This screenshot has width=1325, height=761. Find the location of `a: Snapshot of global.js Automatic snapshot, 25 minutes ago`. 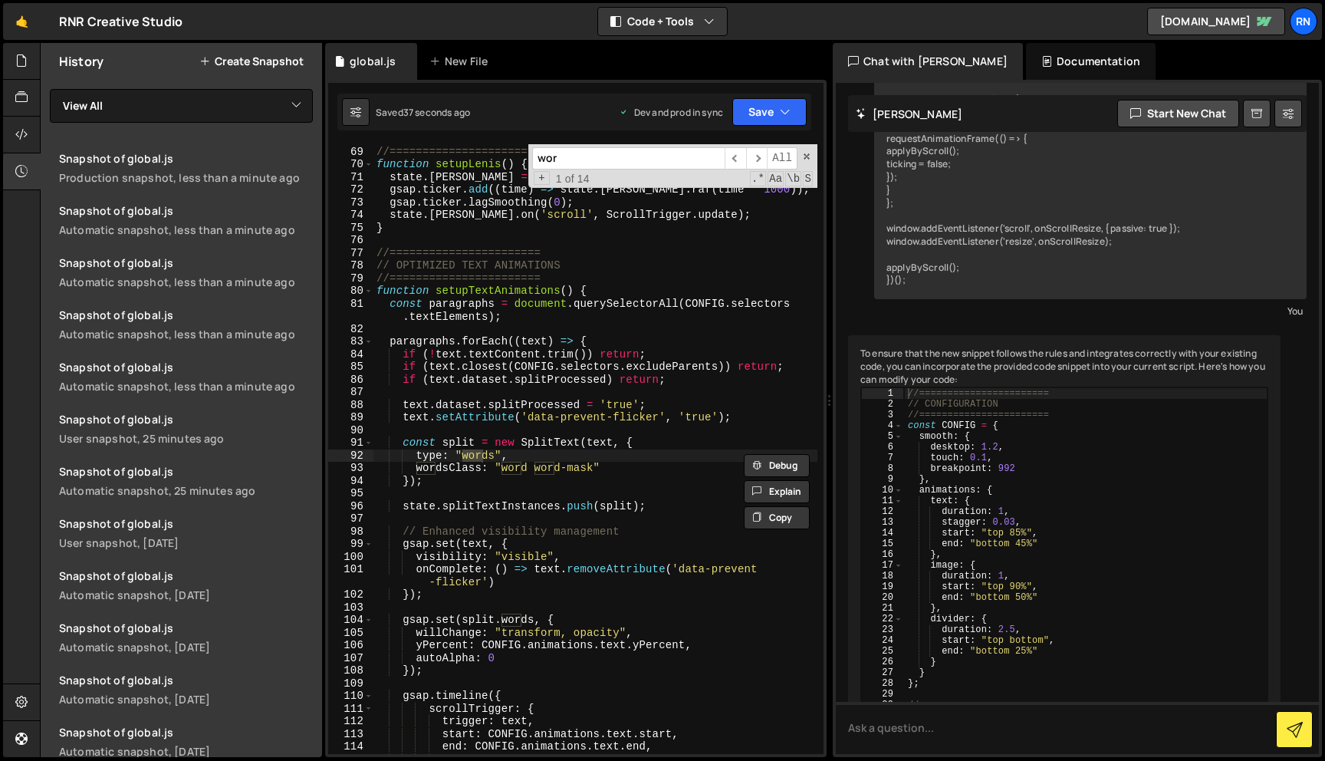

a: Snapshot of global.js Automatic snapshot, 25 minutes ago is located at coordinates (186, 481).